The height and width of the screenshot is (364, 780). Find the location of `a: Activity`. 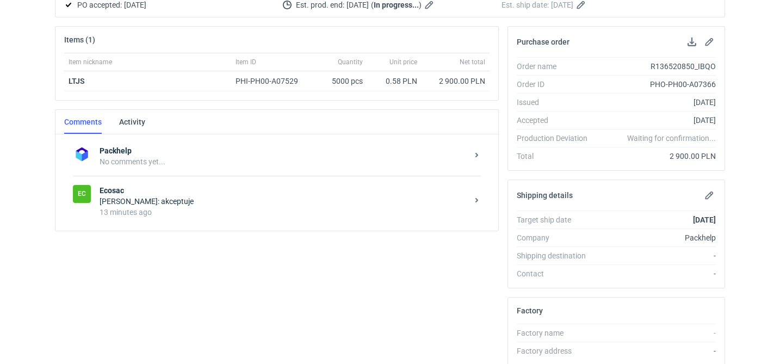

a: Activity is located at coordinates (132, 122).